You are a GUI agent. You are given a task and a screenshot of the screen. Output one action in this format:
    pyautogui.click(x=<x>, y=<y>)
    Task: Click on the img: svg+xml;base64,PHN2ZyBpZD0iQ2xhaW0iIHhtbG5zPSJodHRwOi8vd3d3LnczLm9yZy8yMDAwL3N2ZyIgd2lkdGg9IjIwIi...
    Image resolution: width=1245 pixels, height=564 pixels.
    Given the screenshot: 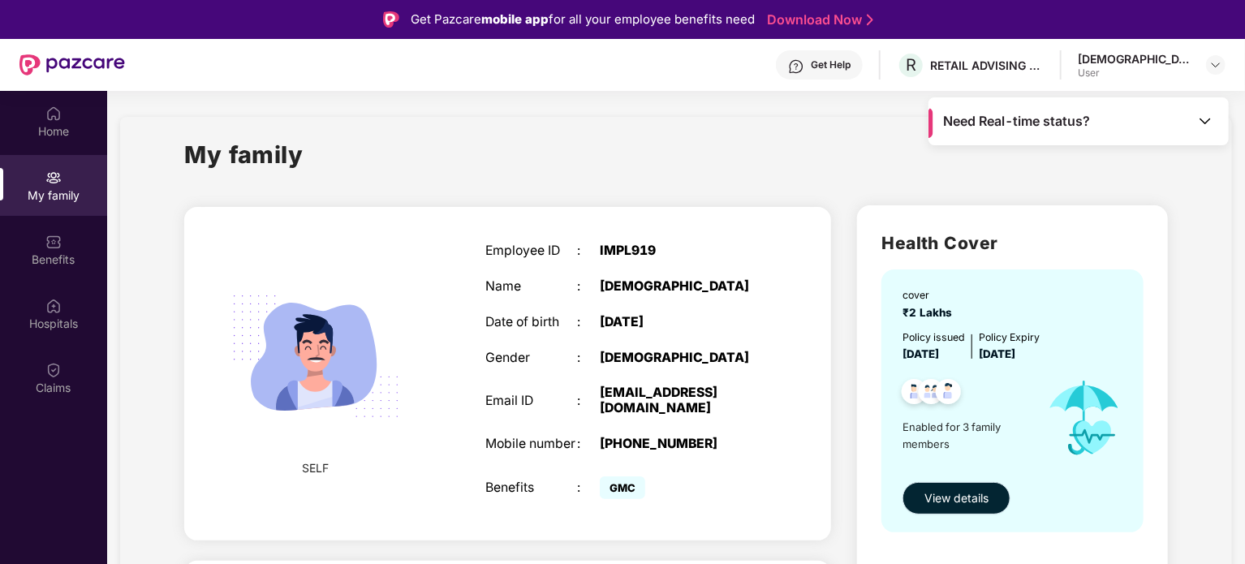 What is the action you would take?
    pyautogui.click(x=54, y=370)
    